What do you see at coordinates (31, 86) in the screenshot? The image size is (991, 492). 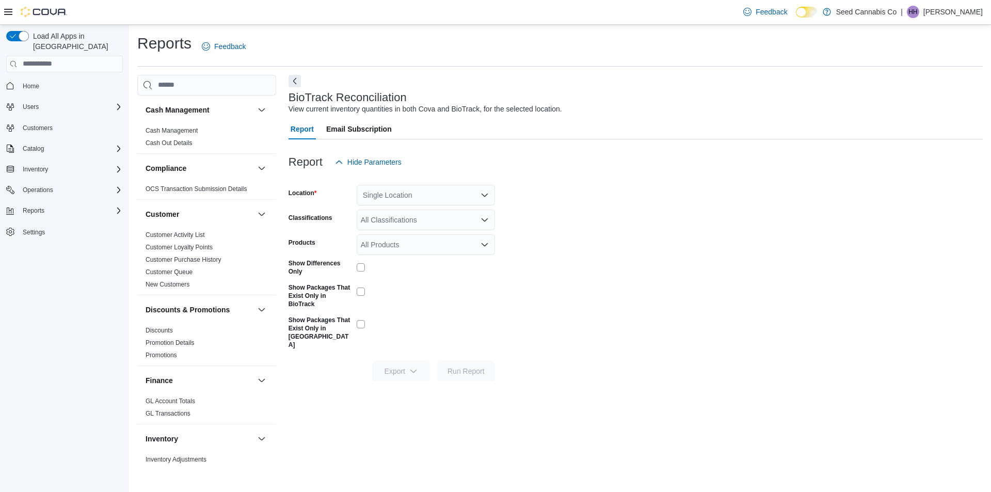 I see `a: Home` at bounding box center [31, 86].